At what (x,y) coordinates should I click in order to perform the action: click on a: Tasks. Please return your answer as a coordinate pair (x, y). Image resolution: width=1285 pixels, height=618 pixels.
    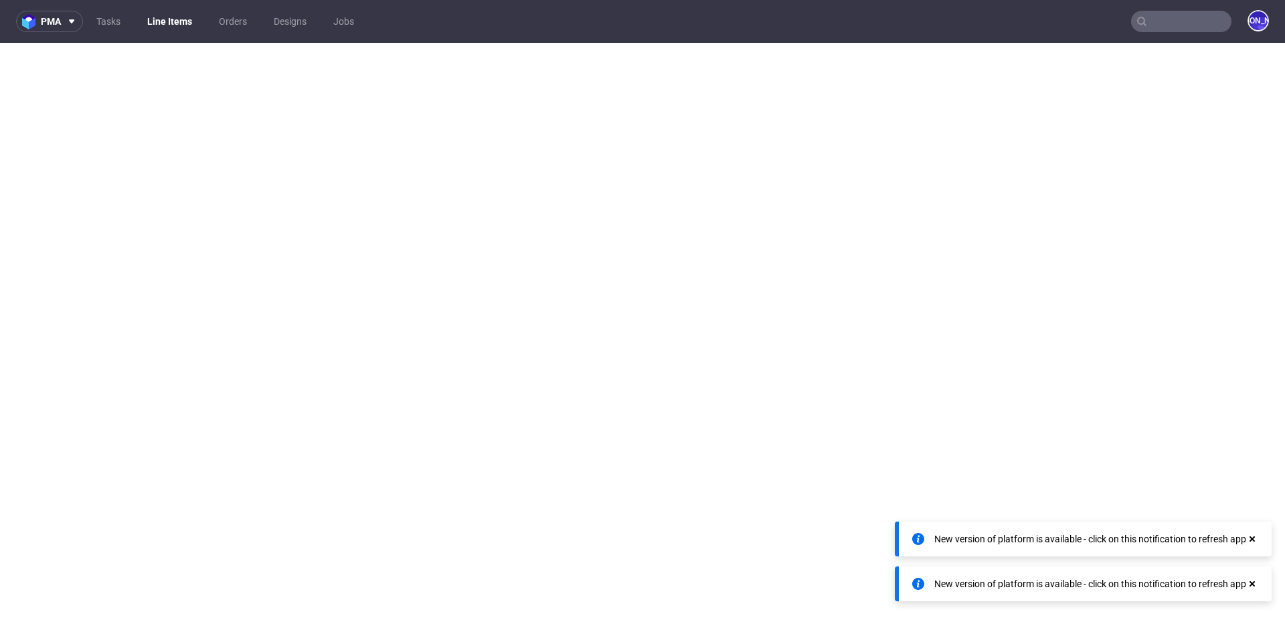
    Looking at the image, I should click on (108, 21).